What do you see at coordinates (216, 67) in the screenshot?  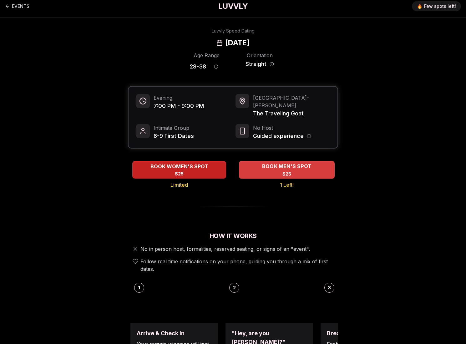 I see `button: Age range information` at bounding box center [216, 67].